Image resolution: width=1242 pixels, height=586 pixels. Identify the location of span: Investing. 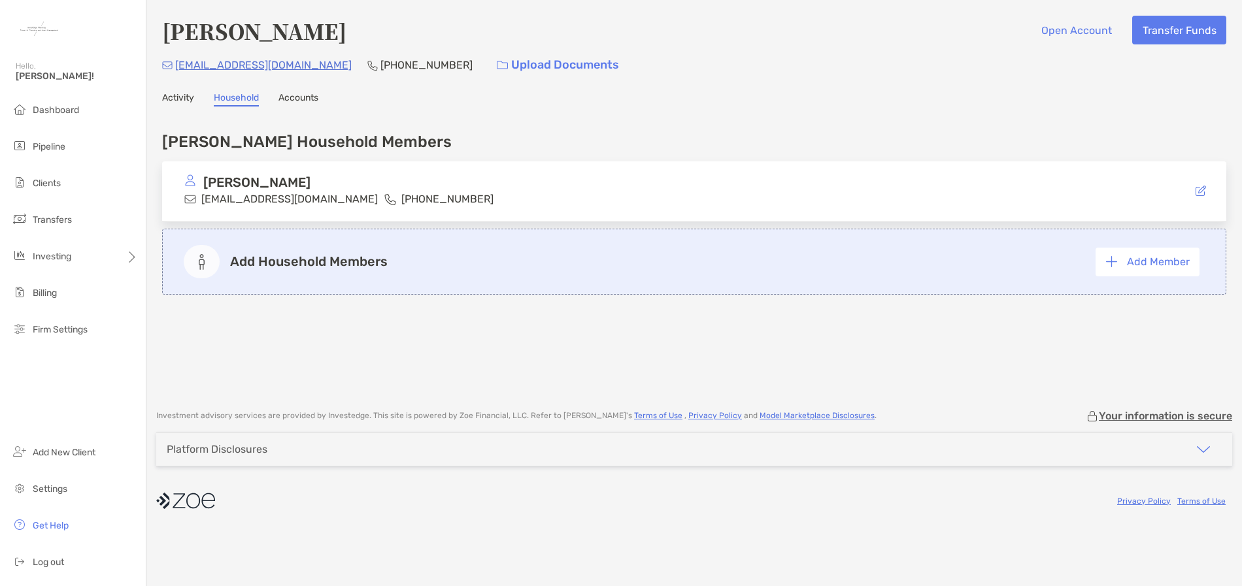
(52, 256).